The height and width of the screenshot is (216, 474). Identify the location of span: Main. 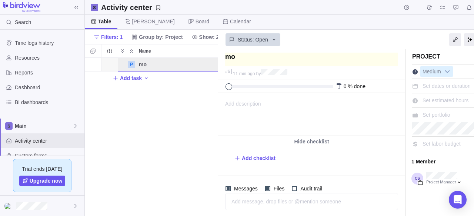
(44, 126).